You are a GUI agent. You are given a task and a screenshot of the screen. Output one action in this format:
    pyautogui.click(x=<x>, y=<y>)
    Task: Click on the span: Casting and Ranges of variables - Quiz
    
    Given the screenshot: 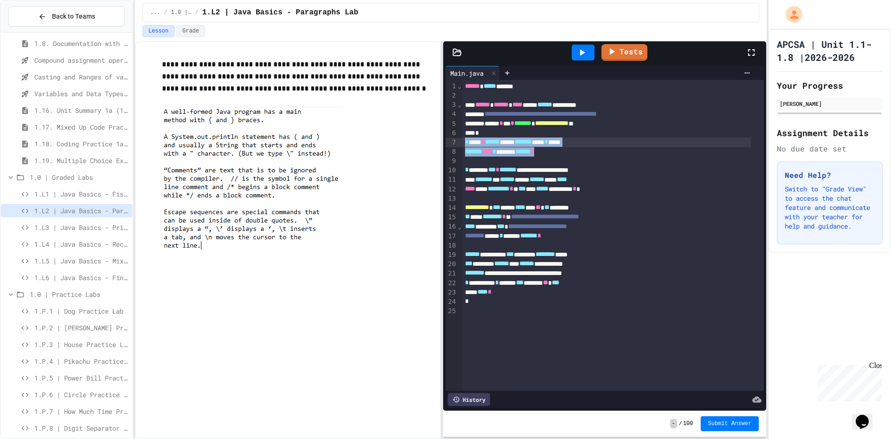 What is the action you would take?
    pyautogui.click(x=81, y=77)
    